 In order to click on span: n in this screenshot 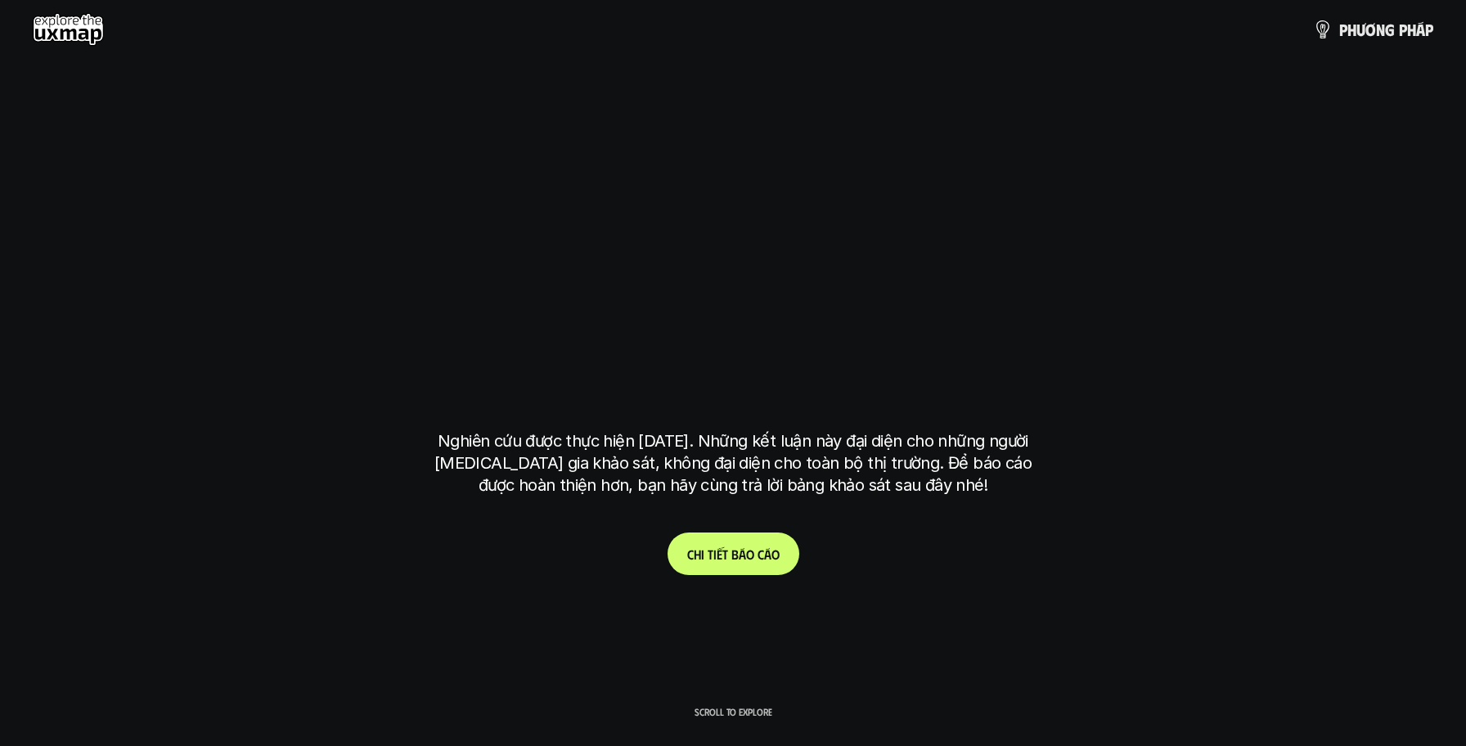, I will do `click(1380, 29)`.